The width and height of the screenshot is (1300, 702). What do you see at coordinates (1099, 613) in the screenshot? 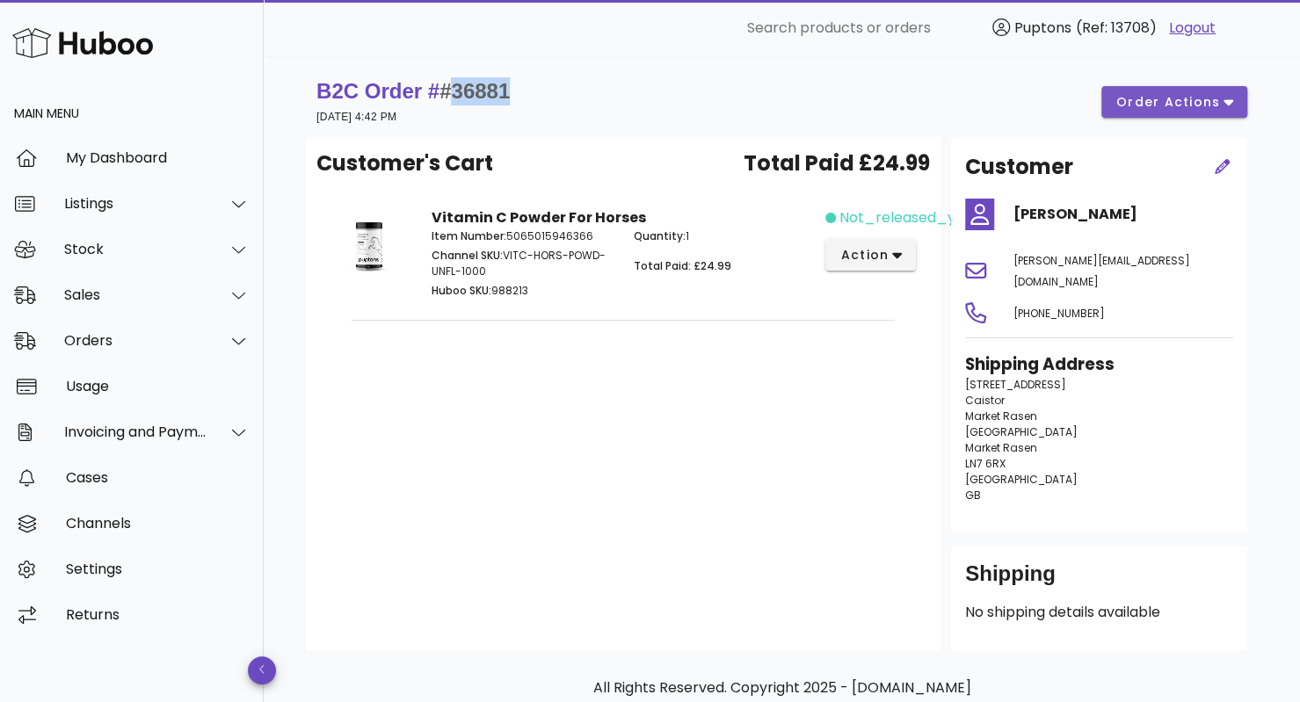
I see `p: No shipping details available` at bounding box center [1099, 613].